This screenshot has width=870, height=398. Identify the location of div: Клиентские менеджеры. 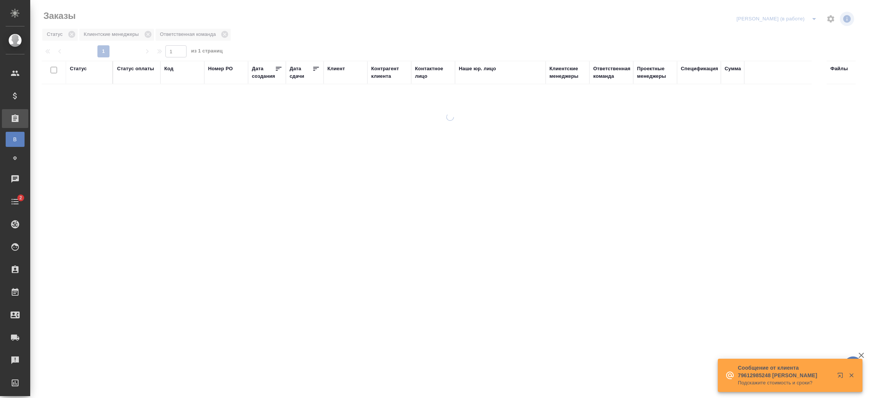
(567, 72).